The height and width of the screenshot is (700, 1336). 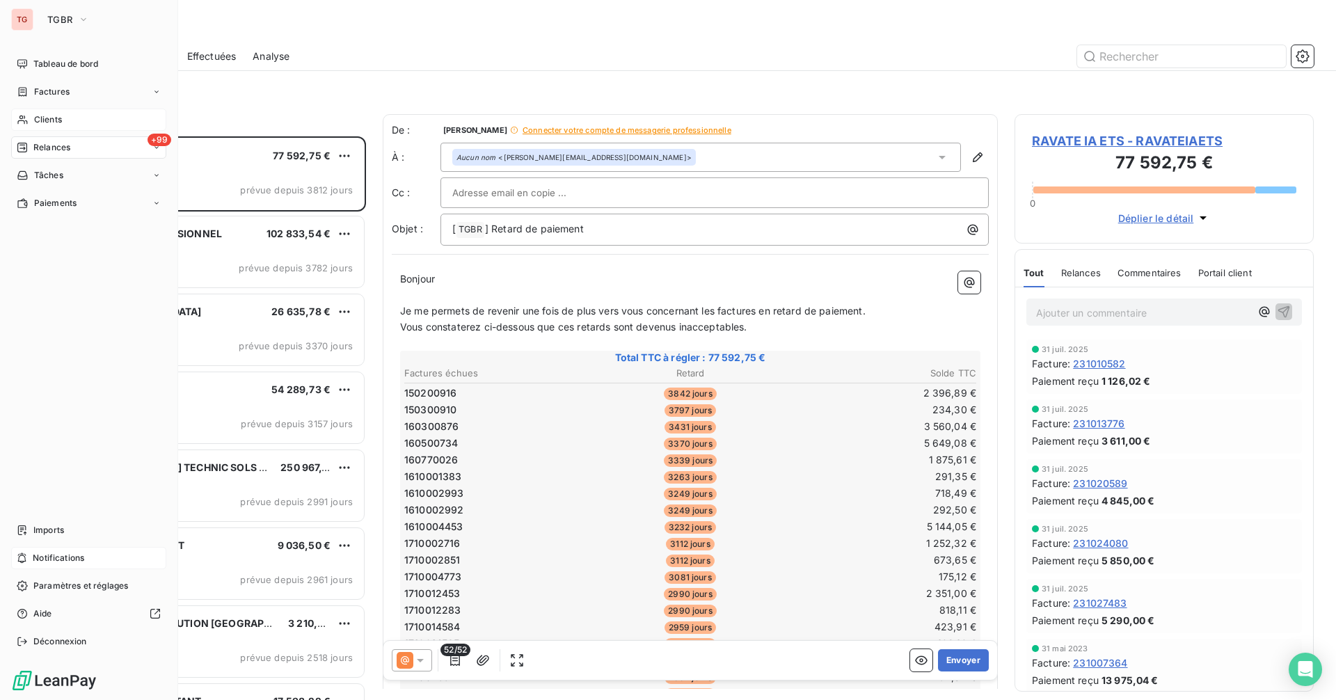 I want to click on span: 1710012453, so click(x=432, y=594).